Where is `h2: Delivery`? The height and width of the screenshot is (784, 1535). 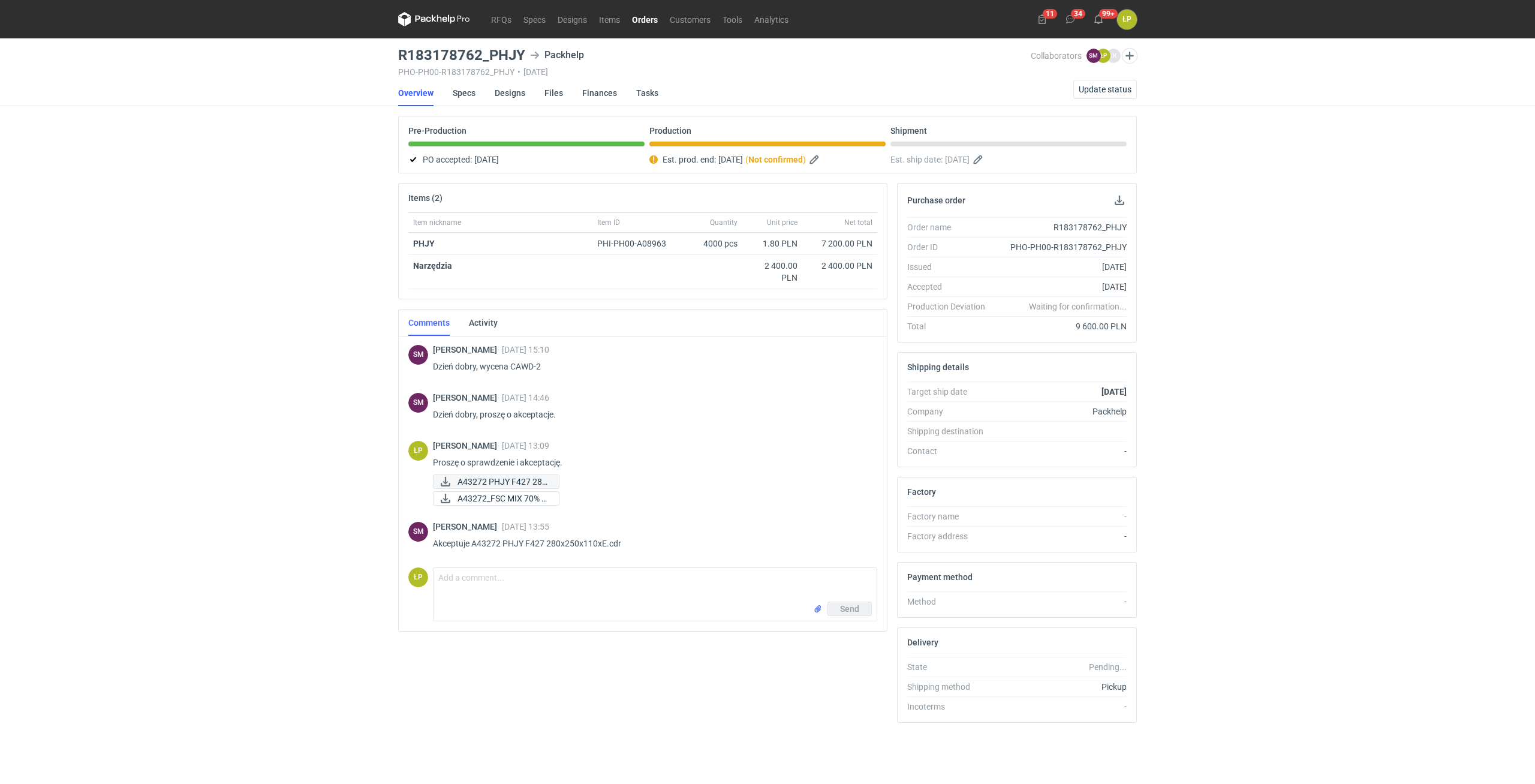
h2: Delivery is located at coordinates (923, 643).